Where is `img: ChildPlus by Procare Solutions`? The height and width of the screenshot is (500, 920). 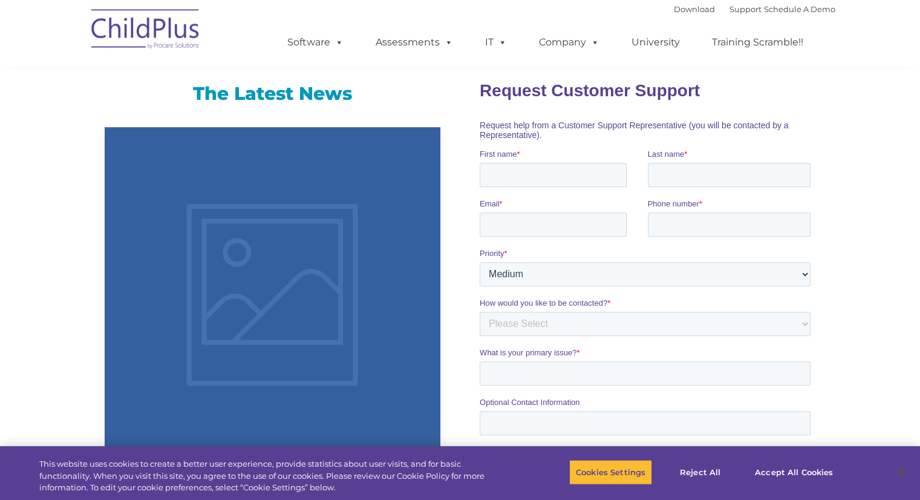 img: ChildPlus by Procare Solutions is located at coordinates (146, 31).